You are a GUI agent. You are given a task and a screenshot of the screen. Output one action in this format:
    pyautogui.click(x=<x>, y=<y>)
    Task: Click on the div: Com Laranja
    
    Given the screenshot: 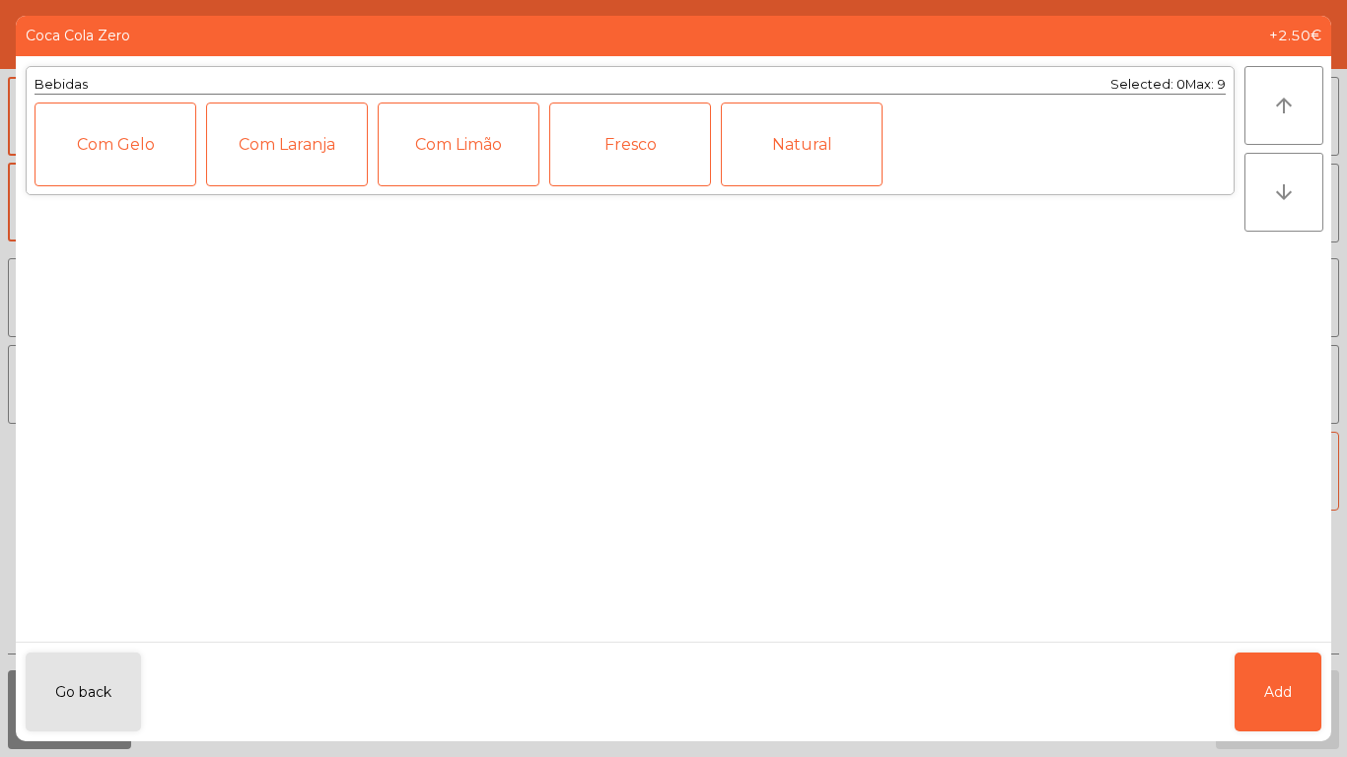 What is the action you would take?
    pyautogui.click(x=287, y=144)
    